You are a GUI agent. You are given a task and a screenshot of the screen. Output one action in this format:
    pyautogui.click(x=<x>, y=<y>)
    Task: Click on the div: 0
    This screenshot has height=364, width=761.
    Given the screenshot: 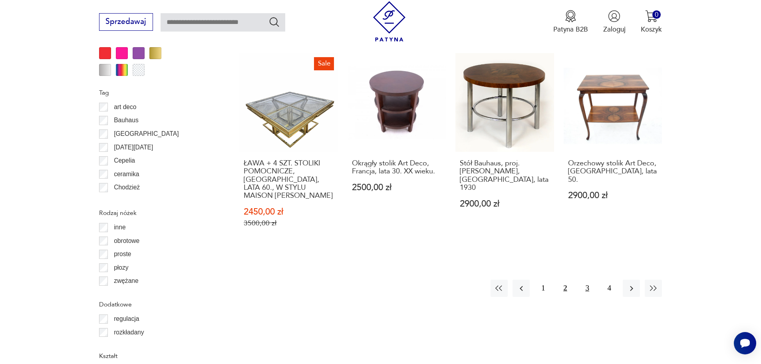 What is the action you would take?
    pyautogui.click(x=656, y=14)
    